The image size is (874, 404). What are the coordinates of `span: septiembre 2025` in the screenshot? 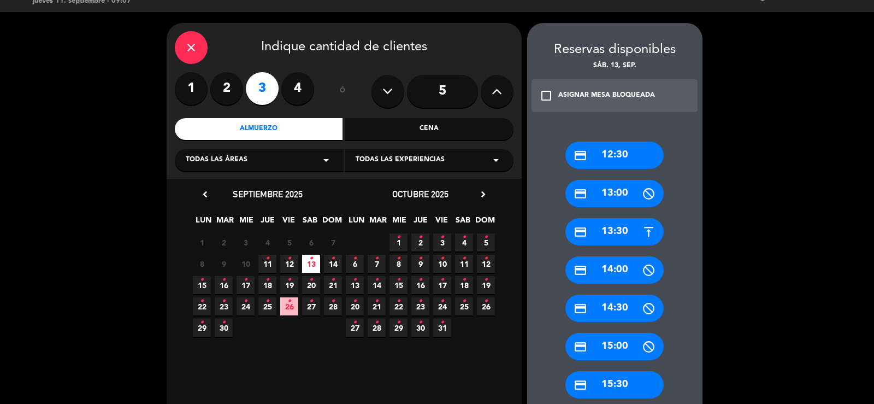 It's located at (268, 194).